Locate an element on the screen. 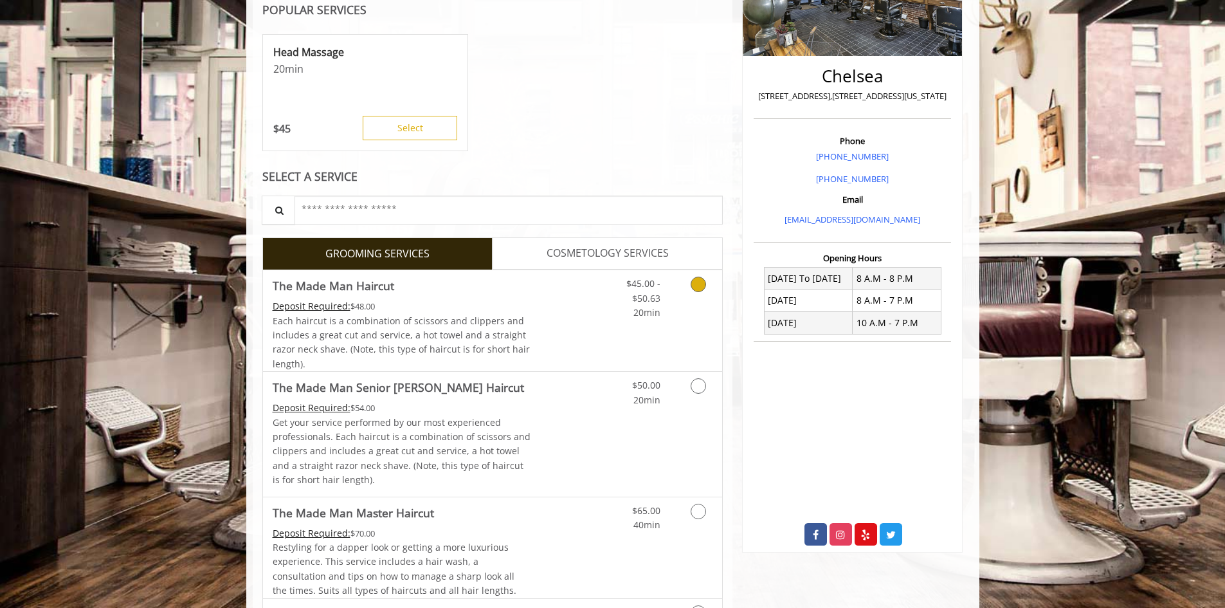 The height and width of the screenshot is (608, 1225). div: $54.00 is located at coordinates (402, 408).